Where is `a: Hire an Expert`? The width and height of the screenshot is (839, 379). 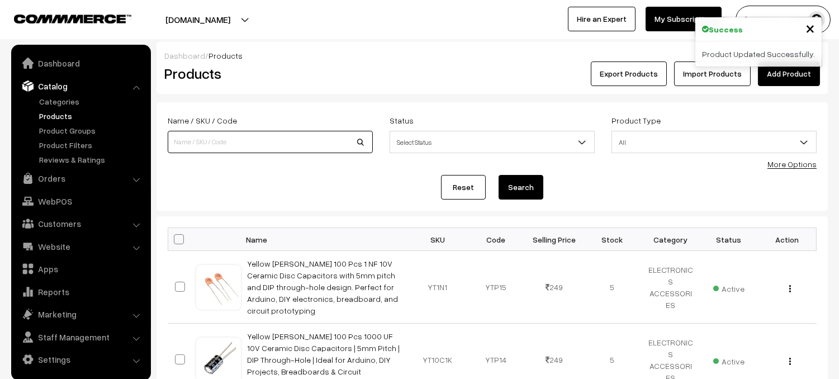
a: Hire an Expert is located at coordinates (601, 19).